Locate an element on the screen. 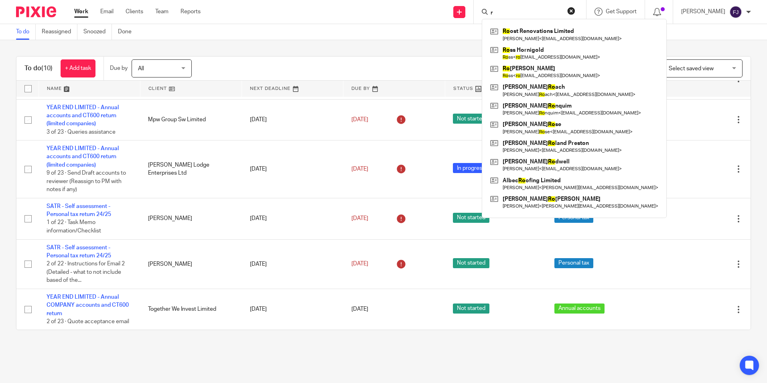 Image resolution: width=767 pixels, height=383 pixels. p: Due by is located at coordinates (119, 68).